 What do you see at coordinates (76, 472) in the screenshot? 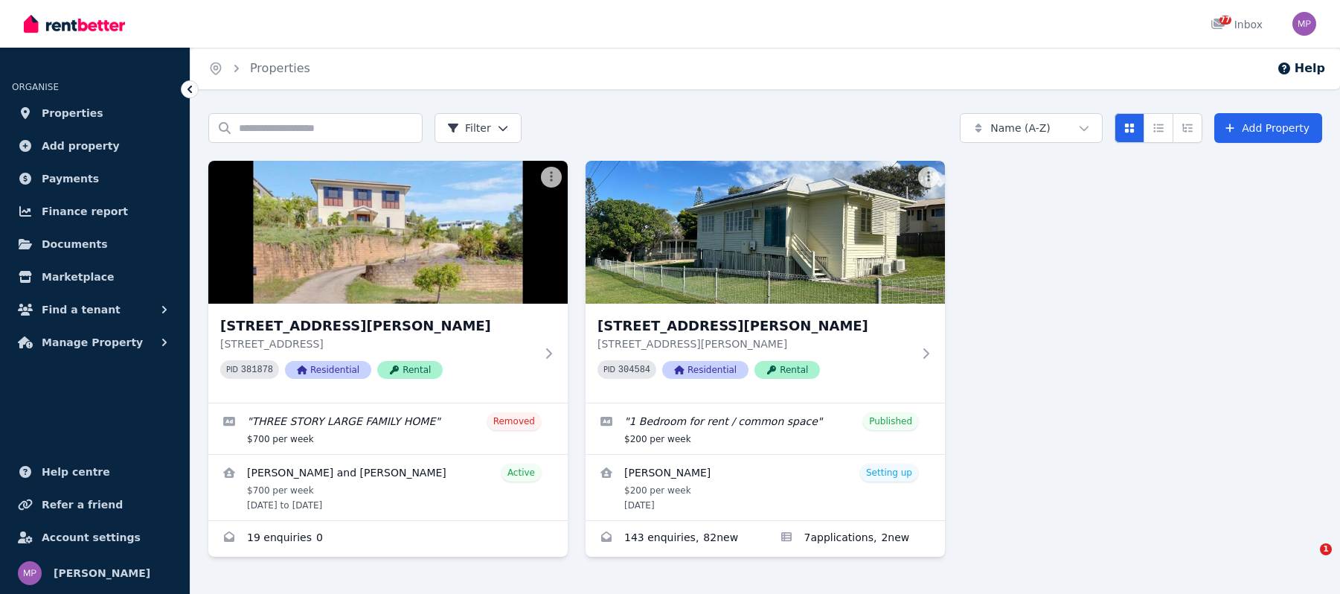
I see `span: Help centre` at bounding box center [76, 472].